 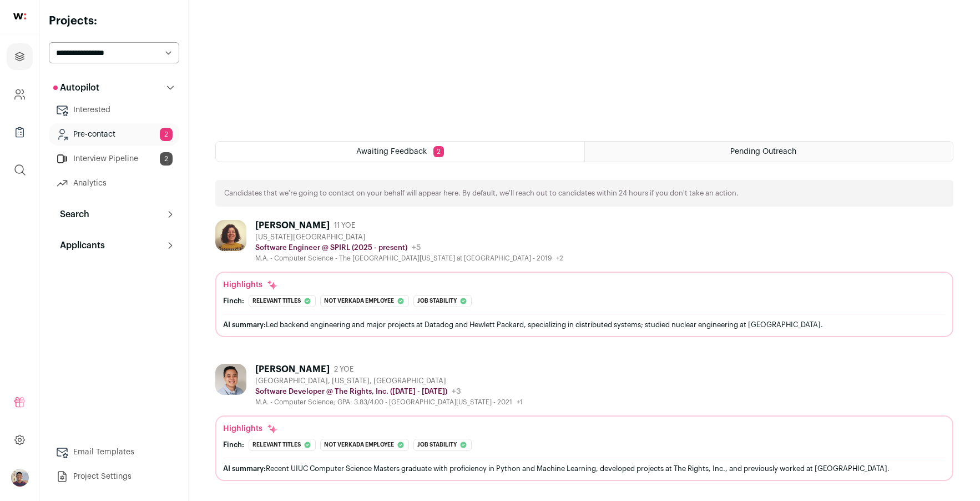 What do you see at coordinates (231, 379) in the screenshot?
I see `img: 58a2d65831ae5e8de8fe175ed5dfeb0b185e1acb79faeff0084bdb566898b7b2` at bounding box center [231, 379].